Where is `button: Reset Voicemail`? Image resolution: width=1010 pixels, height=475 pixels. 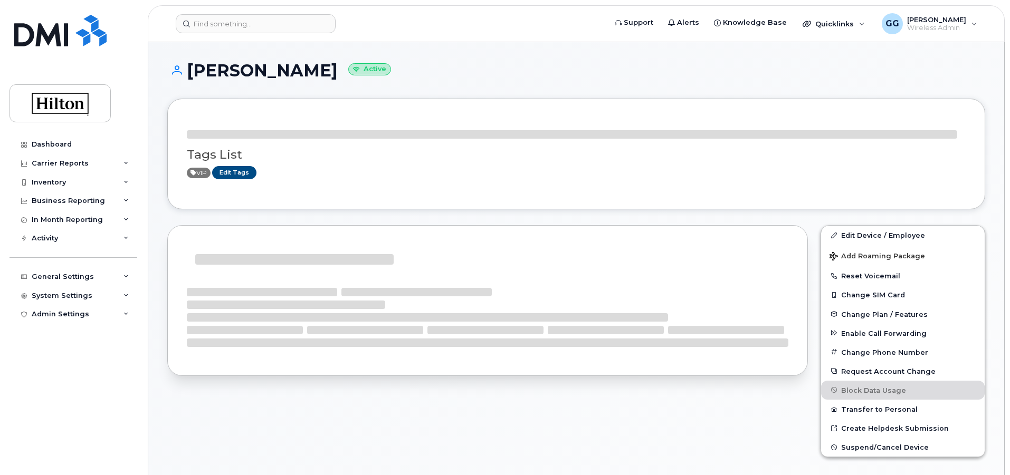 button: Reset Voicemail is located at coordinates (903, 276).